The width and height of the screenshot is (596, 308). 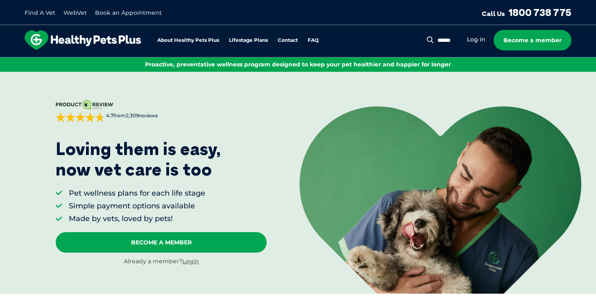 What do you see at coordinates (137, 206) in the screenshot?
I see `li: Simple payment options available` at bounding box center [137, 206].